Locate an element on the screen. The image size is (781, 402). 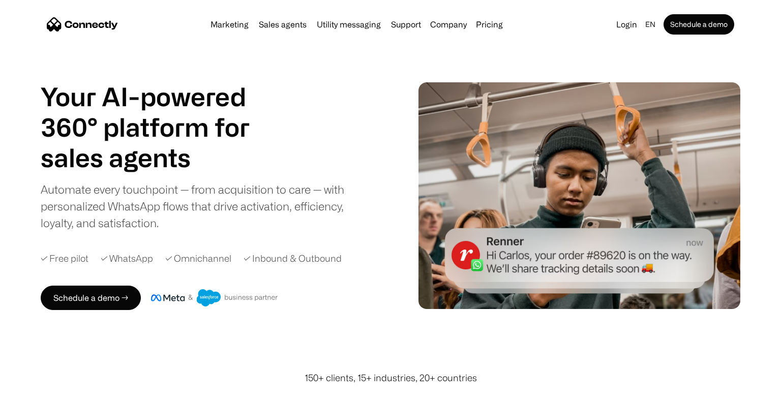
a: Sales agents is located at coordinates (283, 24).